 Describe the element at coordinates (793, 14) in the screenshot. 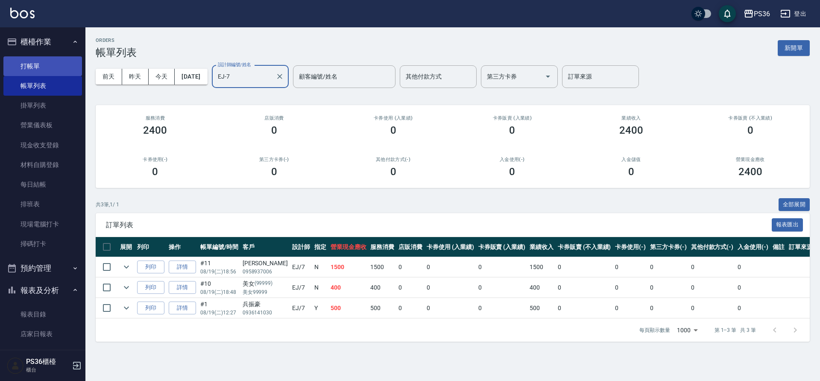

I see `button: 登出` at that location.